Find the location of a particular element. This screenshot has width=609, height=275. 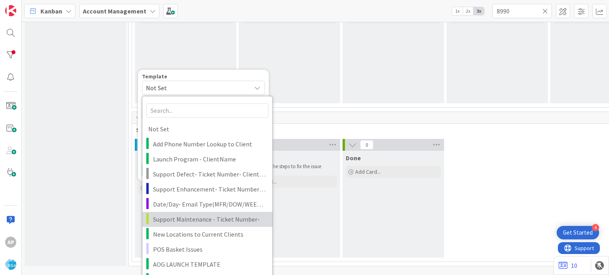

span: Done is located at coordinates (353, 158).